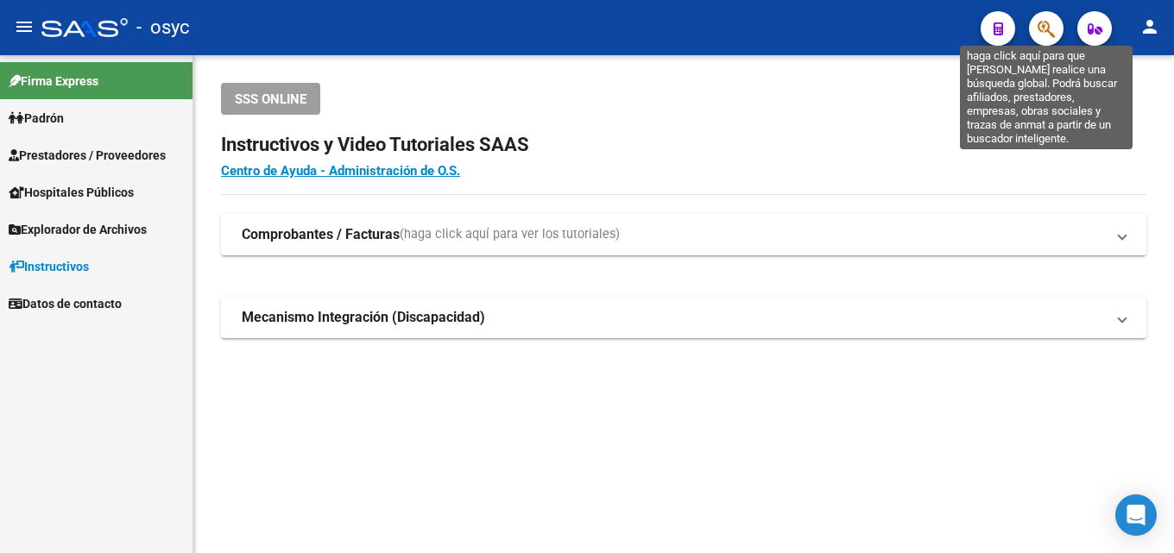  Describe the element at coordinates (36, 118) in the screenshot. I see `span: Padrón` at that location.